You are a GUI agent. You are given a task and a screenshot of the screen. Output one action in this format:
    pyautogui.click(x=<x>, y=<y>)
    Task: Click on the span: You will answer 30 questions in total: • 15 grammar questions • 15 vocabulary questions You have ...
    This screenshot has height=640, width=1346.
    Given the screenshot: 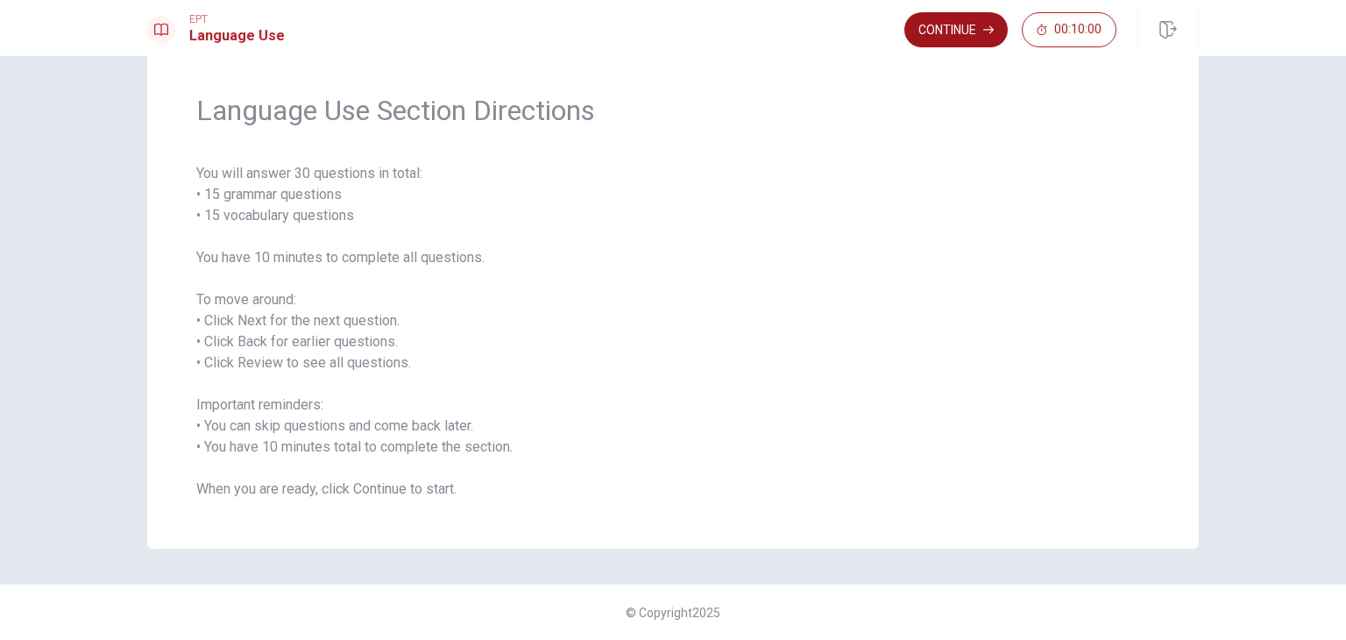 What is the action you would take?
    pyautogui.click(x=673, y=331)
    